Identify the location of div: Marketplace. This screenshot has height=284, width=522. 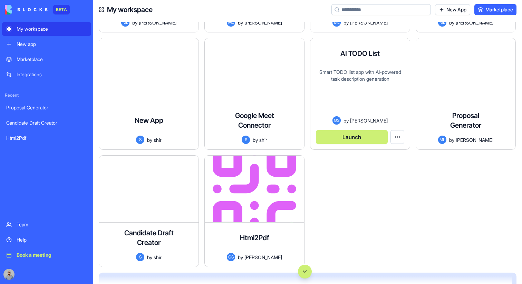
(52, 59).